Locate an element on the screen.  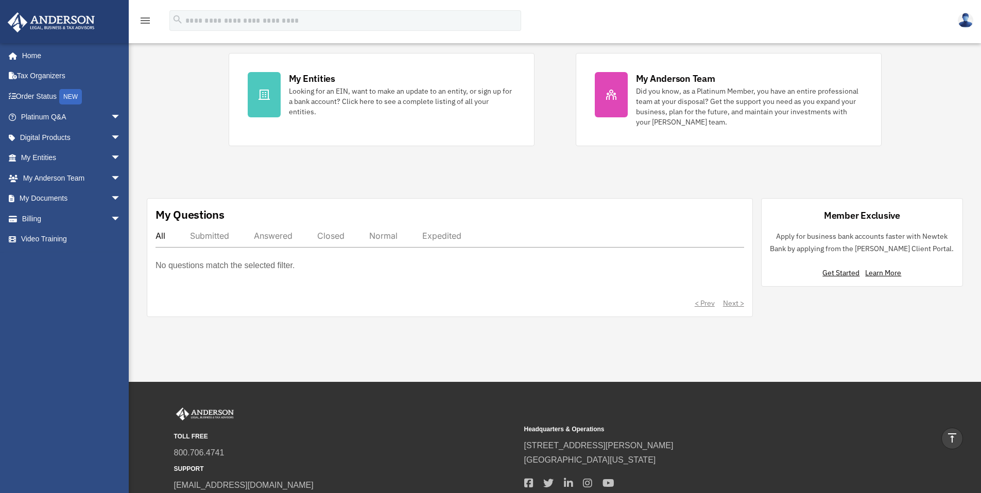
a: My Entities Looking for an EIN, want to make an update to an entity, or sign up for a bank accoun... is located at coordinates (381, 99).